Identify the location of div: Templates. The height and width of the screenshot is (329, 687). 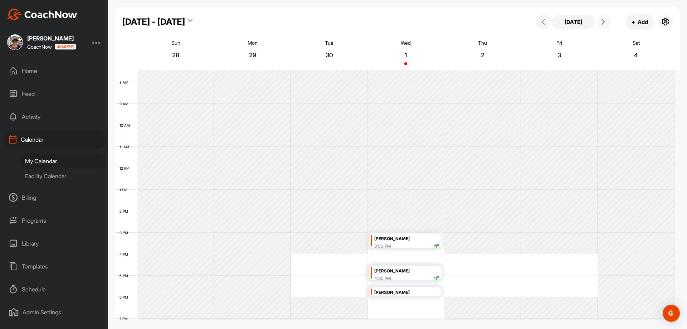
(54, 266).